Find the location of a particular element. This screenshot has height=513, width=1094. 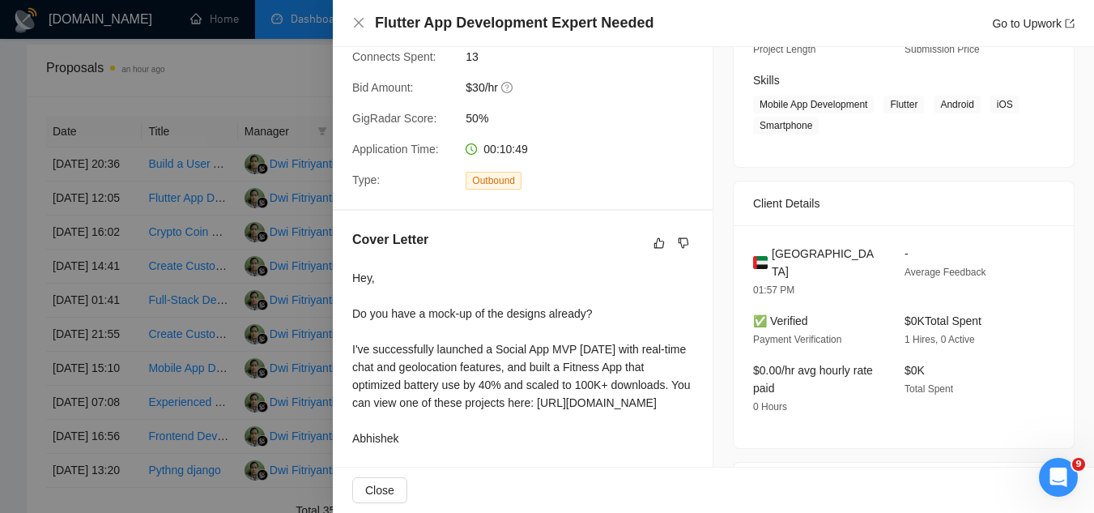

span: Project Length is located at coordinates (784, 49).